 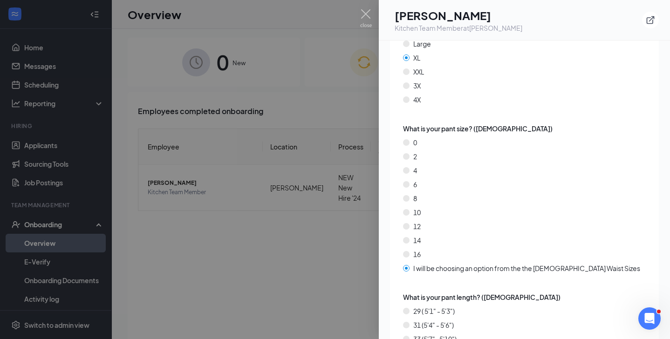 What do you see at coordinates (422, 44) in the screenshot?
I see `span: Large` at bounding box center [422, 44].